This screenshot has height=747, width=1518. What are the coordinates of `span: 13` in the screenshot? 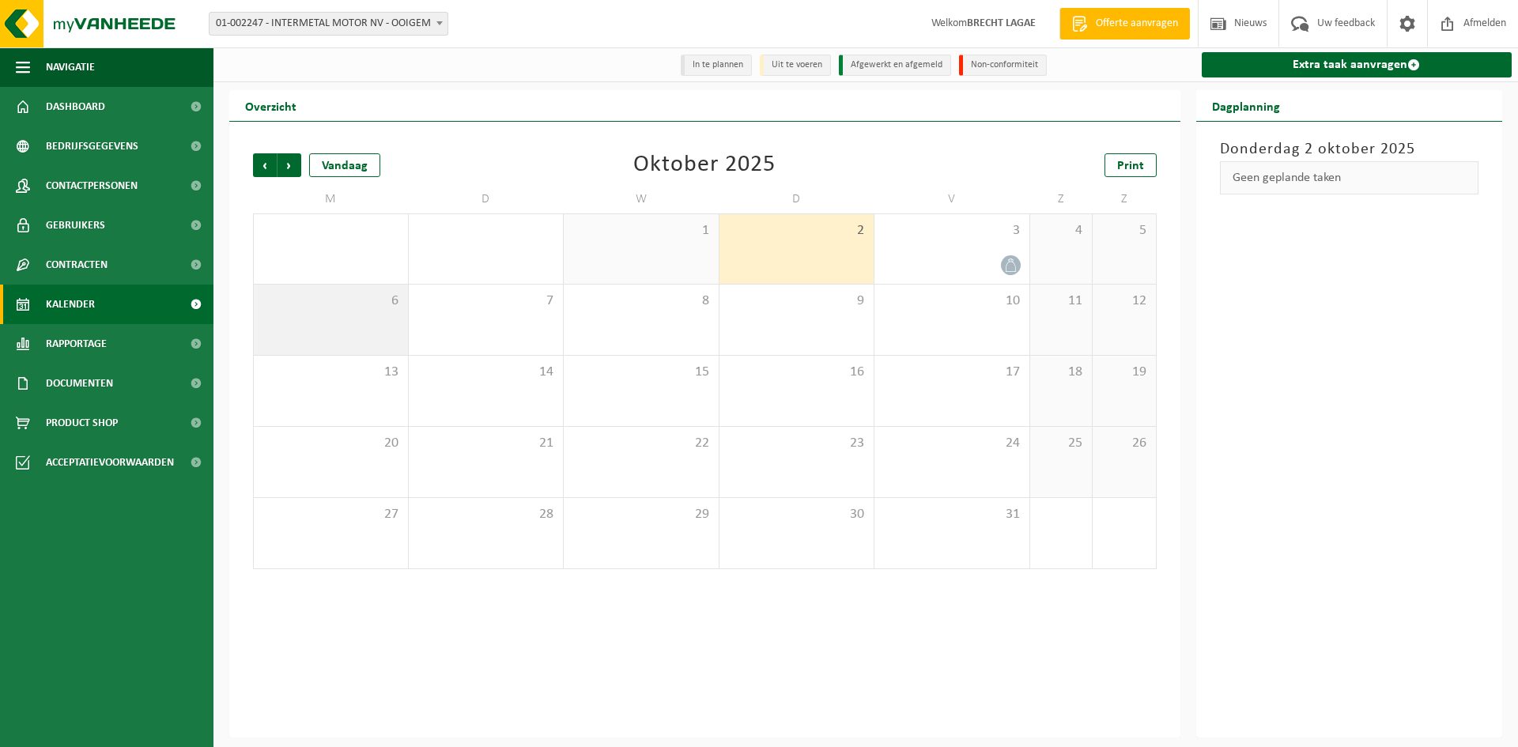 It's located at (330, 372).